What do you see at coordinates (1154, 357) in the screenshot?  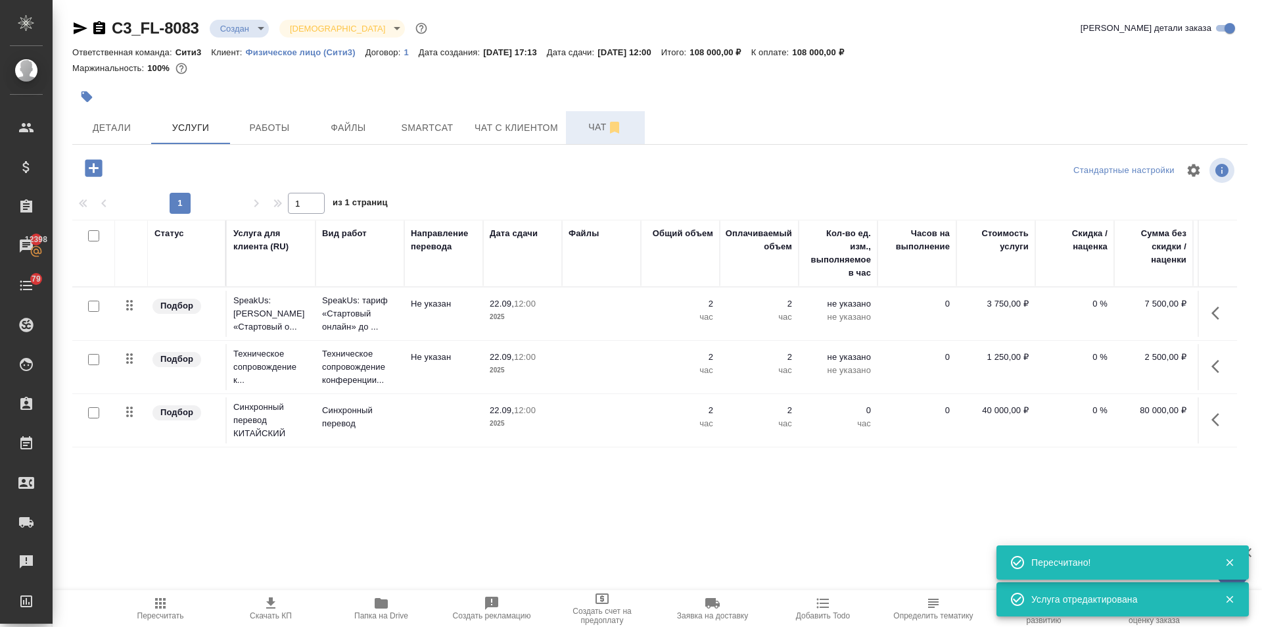 I see `p: 2 500,00 ₽` at bounding box center [1154, 357].